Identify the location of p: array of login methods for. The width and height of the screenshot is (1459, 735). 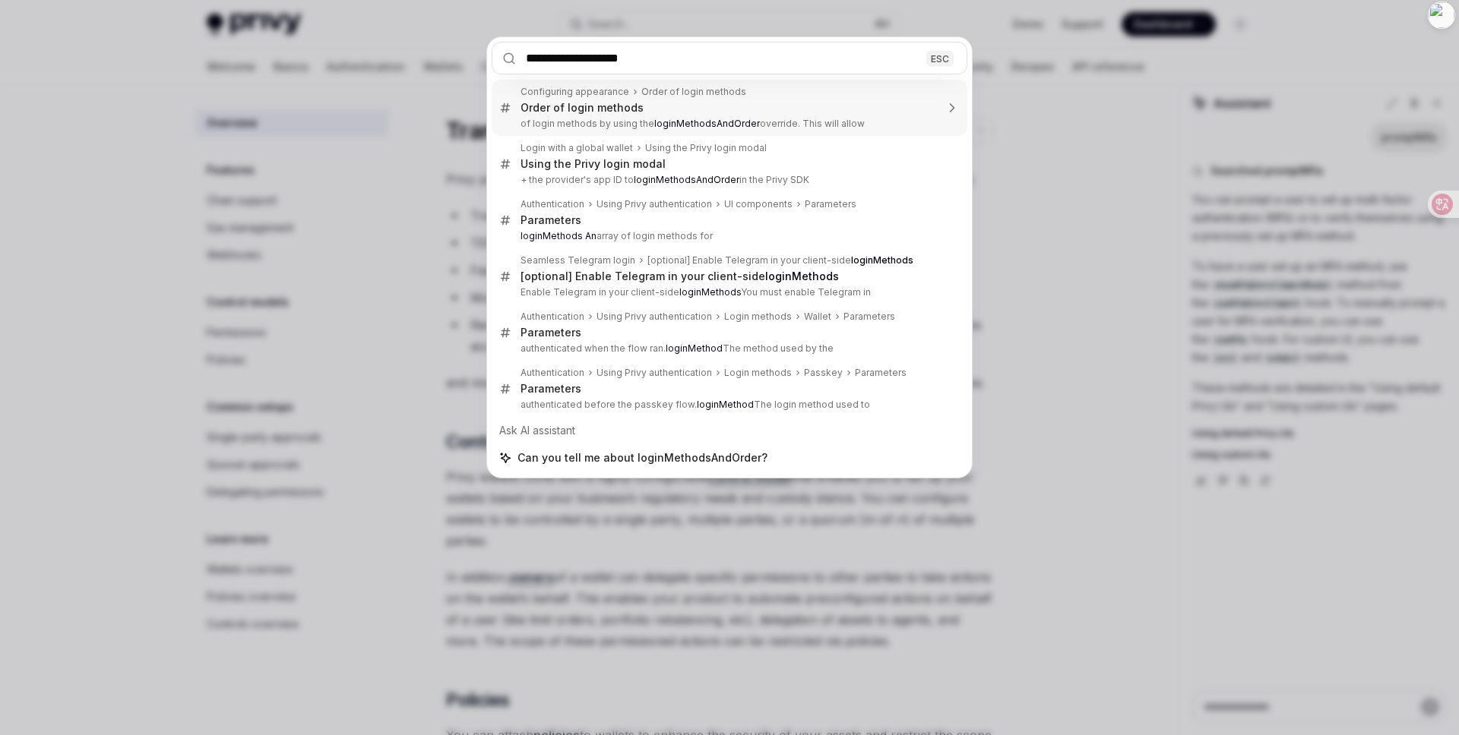
(728, 236).